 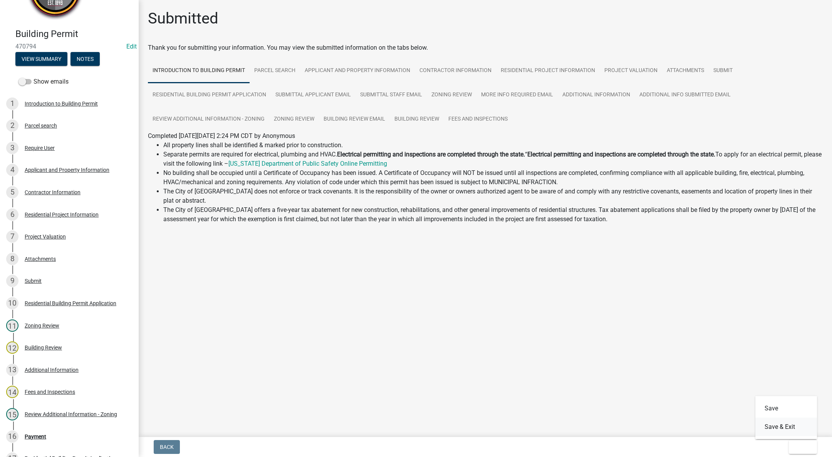 I want to click on a: Submittal Staff Email, so click(x=391, y=95).